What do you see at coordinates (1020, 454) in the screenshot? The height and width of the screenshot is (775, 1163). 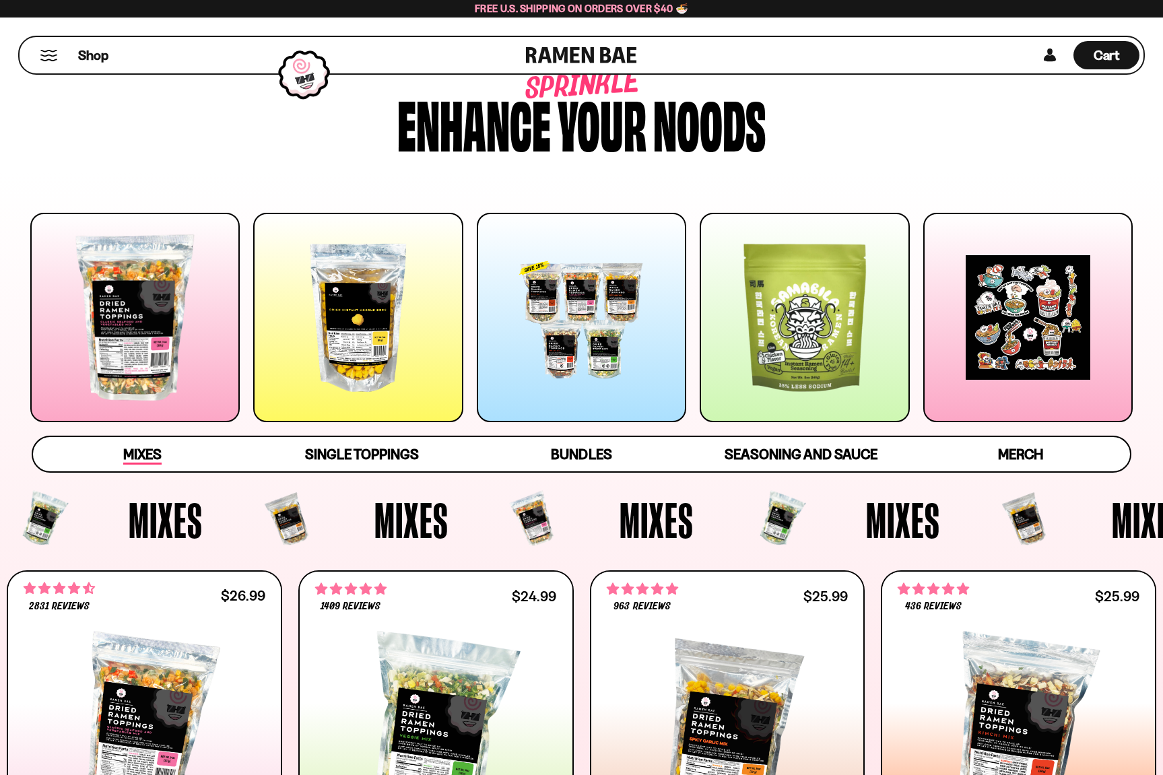 I see `span: Merch` at bounding box center [1020, 454].